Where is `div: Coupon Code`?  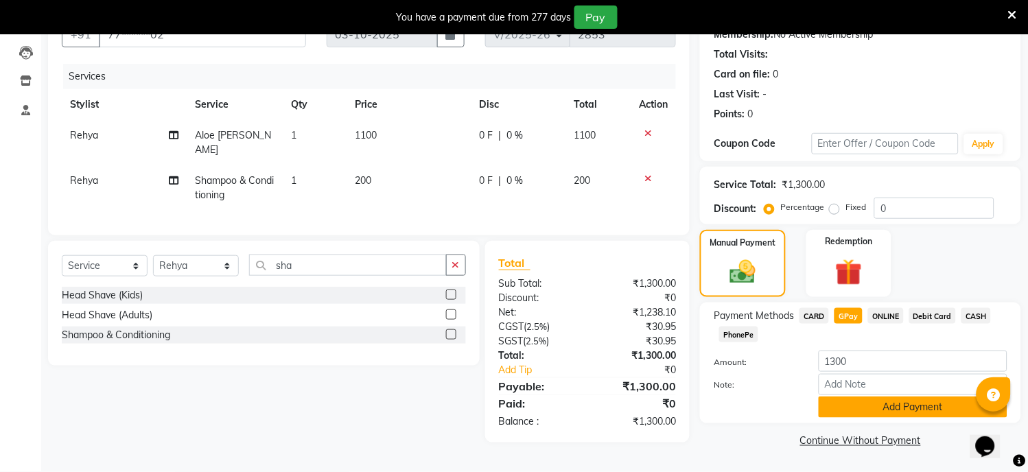 div: Coupon Code is located at coordinates (763, 143).